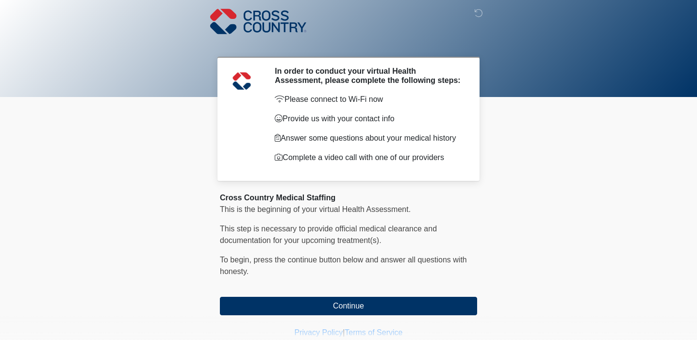 The height and width of the screenshot is (340, 697). What do you see at coordinates (369, 119) in the screenshot?
I see `p: Provide us with your contact info` at bounding box center [369, 119].